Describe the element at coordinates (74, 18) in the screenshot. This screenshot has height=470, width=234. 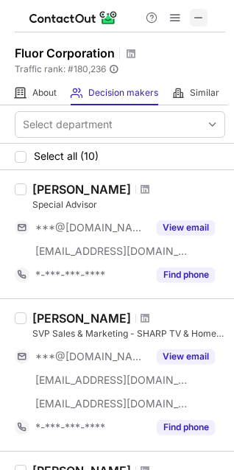
I see `img: ContactOut v5.3.10` at that location.